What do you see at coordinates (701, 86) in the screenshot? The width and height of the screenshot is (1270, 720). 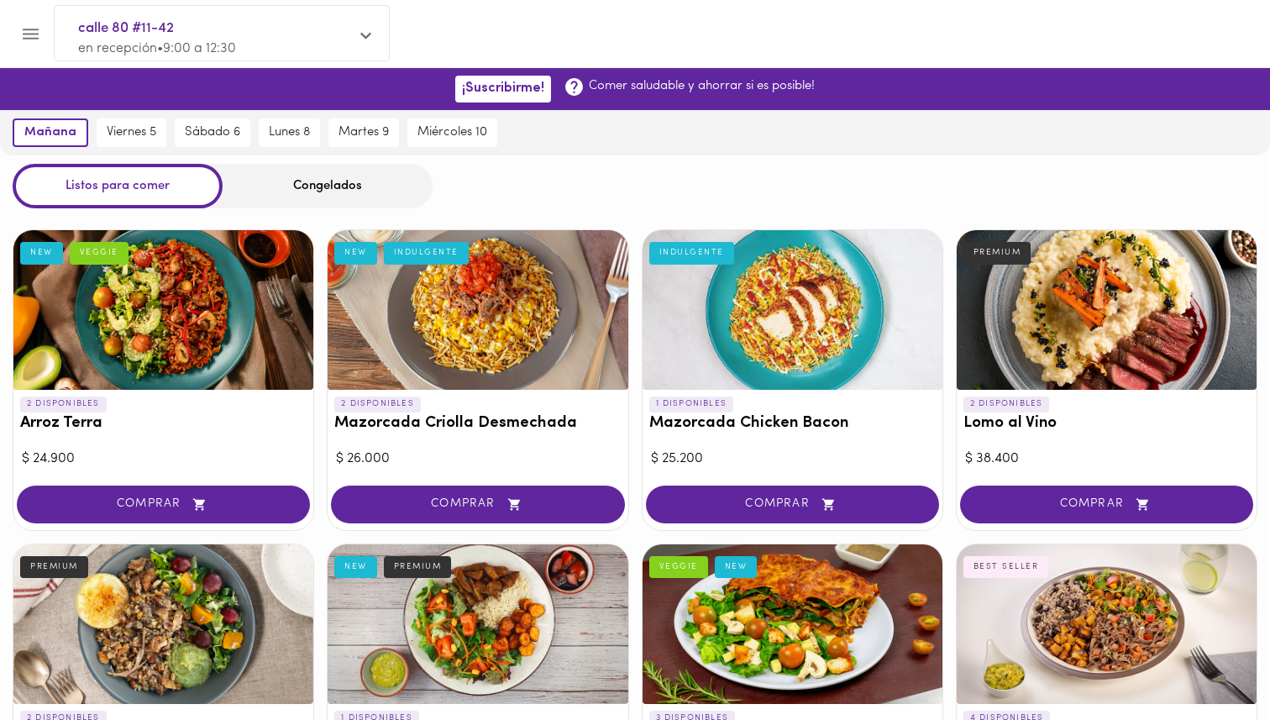 I see `p: Comer saludable y ahorrar si es posible!` at bounding box center [701, 86].